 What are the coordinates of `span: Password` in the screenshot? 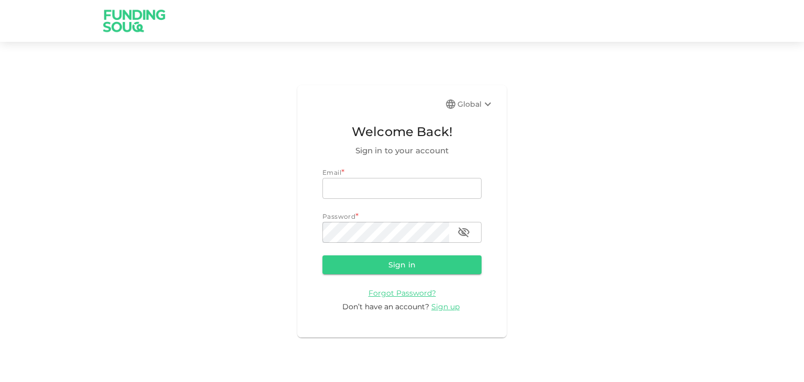 It's located at (339, 216).